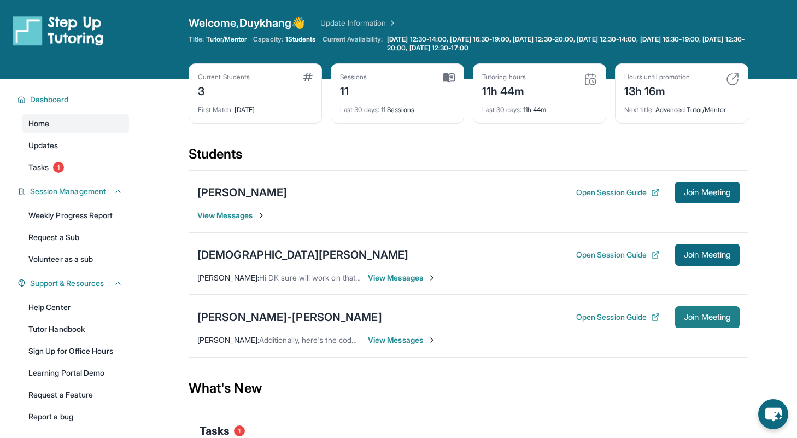  What do you see at coordinates (74, 283) in the screenshot?
I see `button: Support & Resources` at bounding box center [74, 283].